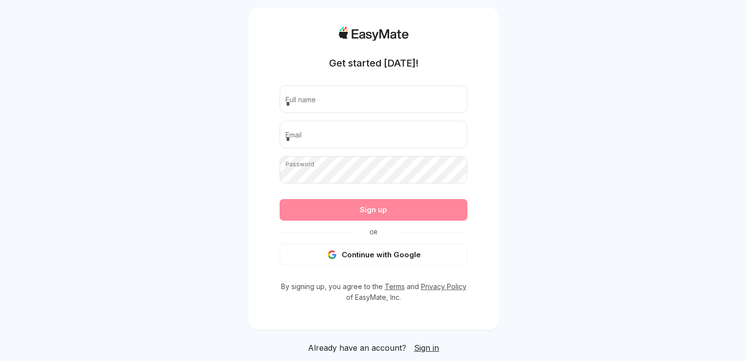 The image size is (747, 361). What do you see at coordinates (443, 286) in the screenshot?
I see `a: Privacy Policy` at bounding box center [443, 286].